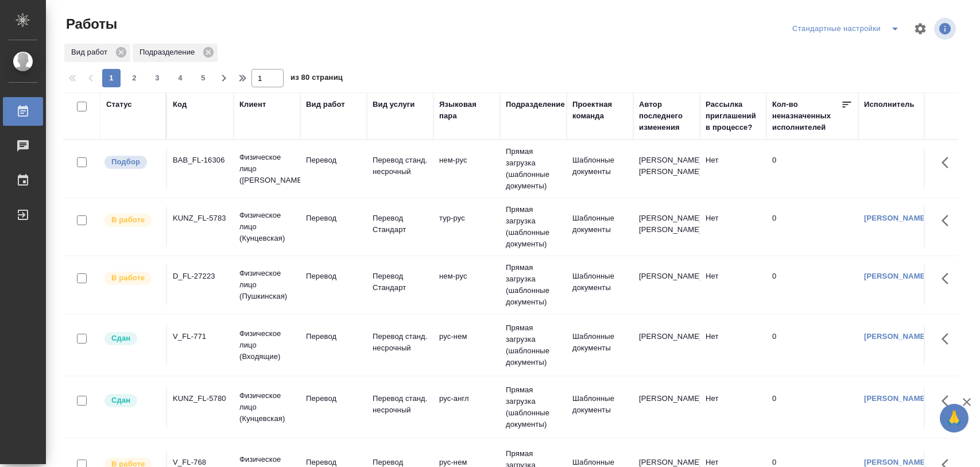 This screenshot has width=980, height=467. I want to click on div: KUNZ_FL-5783, so click(200, 218).